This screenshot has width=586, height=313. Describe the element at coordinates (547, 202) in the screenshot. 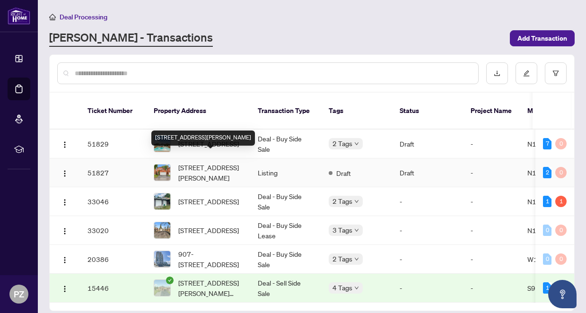

I see `span: N12096625` at that location.